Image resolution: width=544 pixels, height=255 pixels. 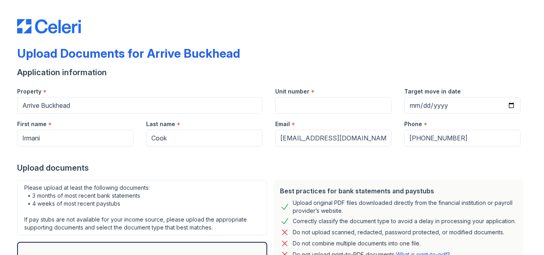 I want to click on label: First name, so click(x=32, y=124).